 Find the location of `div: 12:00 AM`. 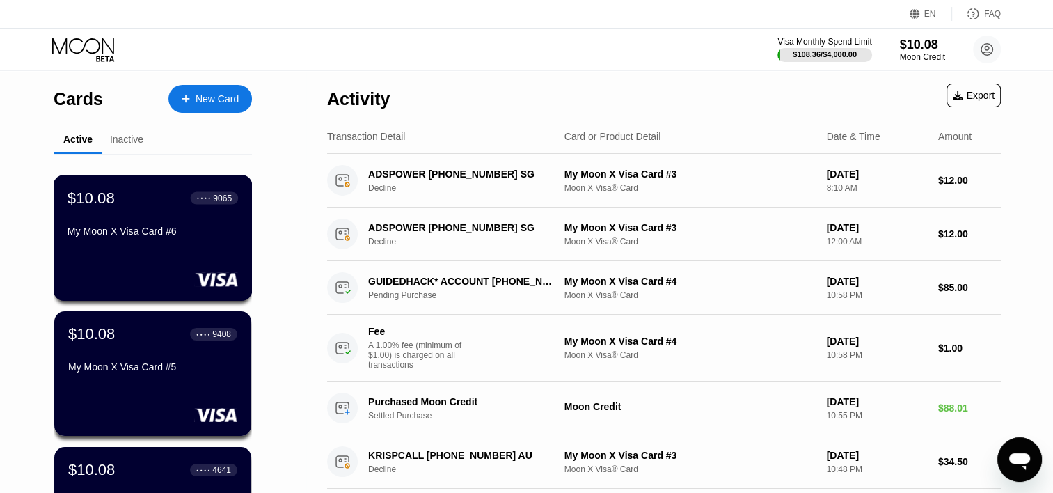

div: 12:00 AM is located at coordinates (876, 242).